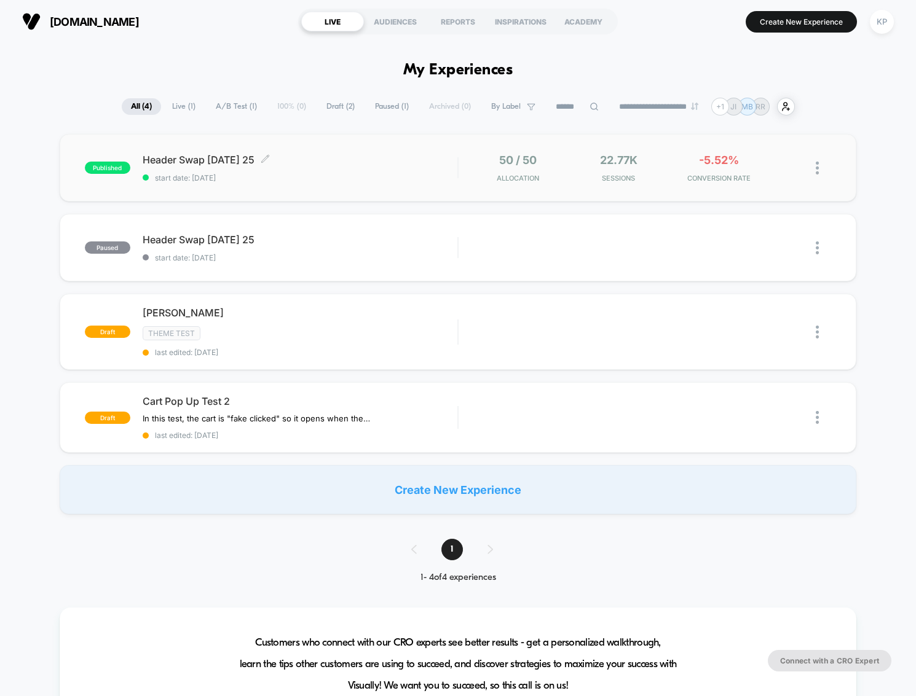  What do you see at coordinates (395, 22) in the screenshot?
I see `div: AUDIENCES` at bounding box center [395, 22].